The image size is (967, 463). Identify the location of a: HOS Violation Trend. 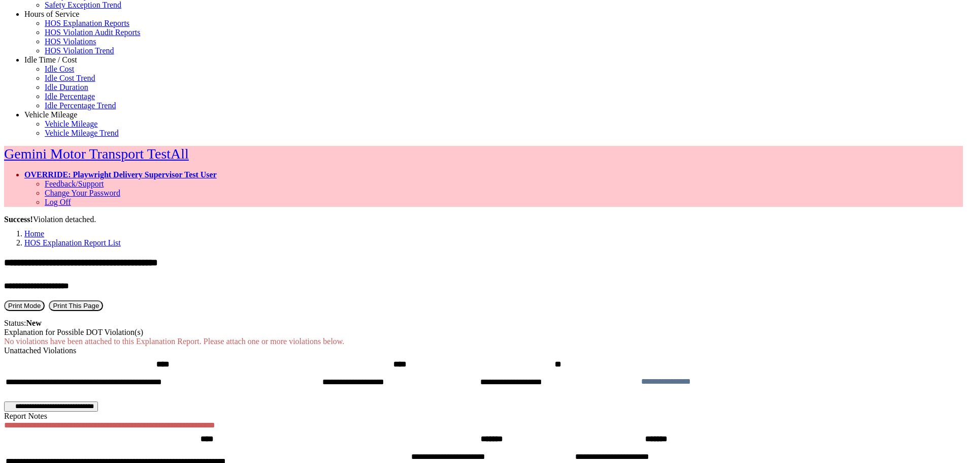
(79, 50).